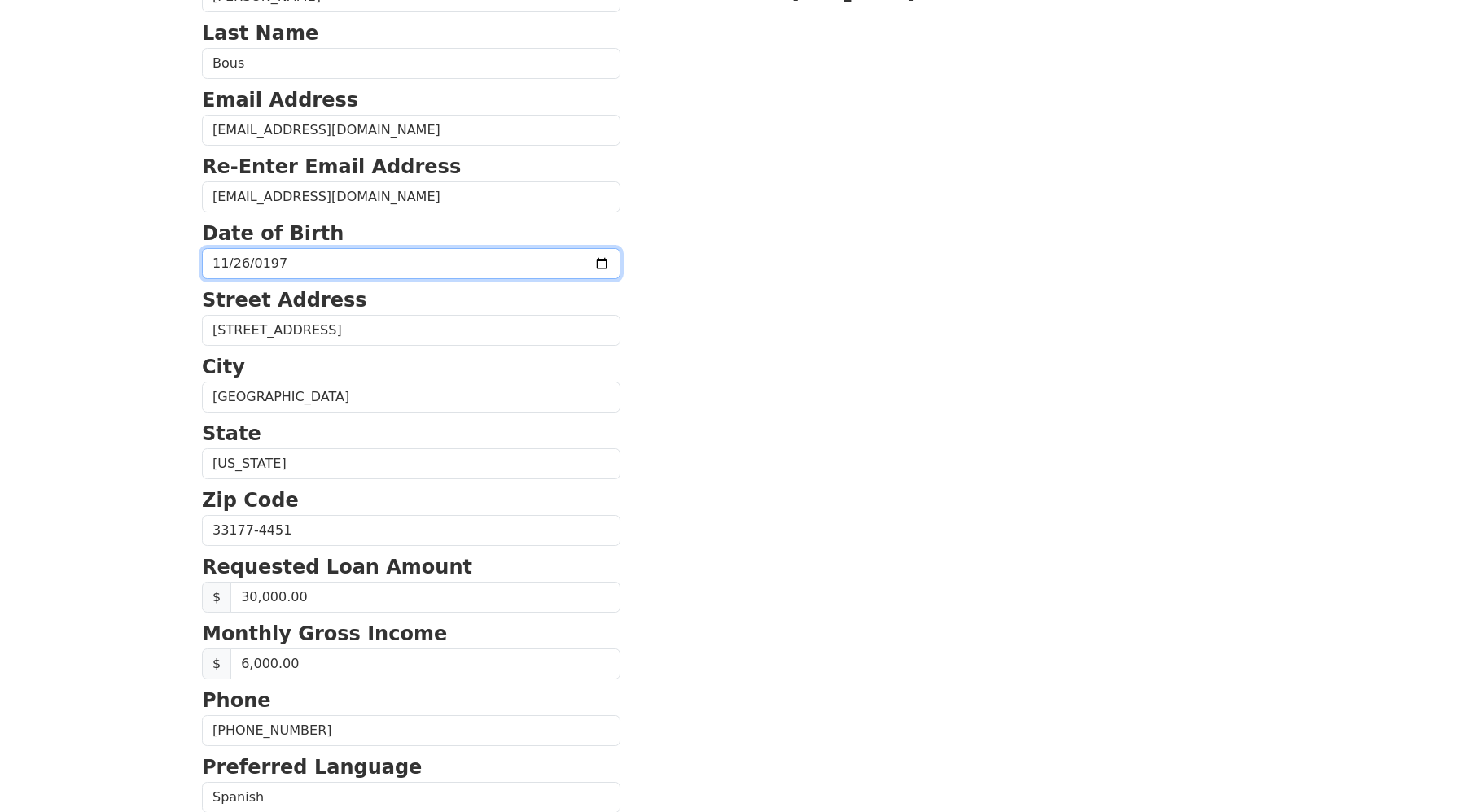  Describe the element at coordinates (250, 500) in the screenshot. I see `strong: Zip Code` at that location.